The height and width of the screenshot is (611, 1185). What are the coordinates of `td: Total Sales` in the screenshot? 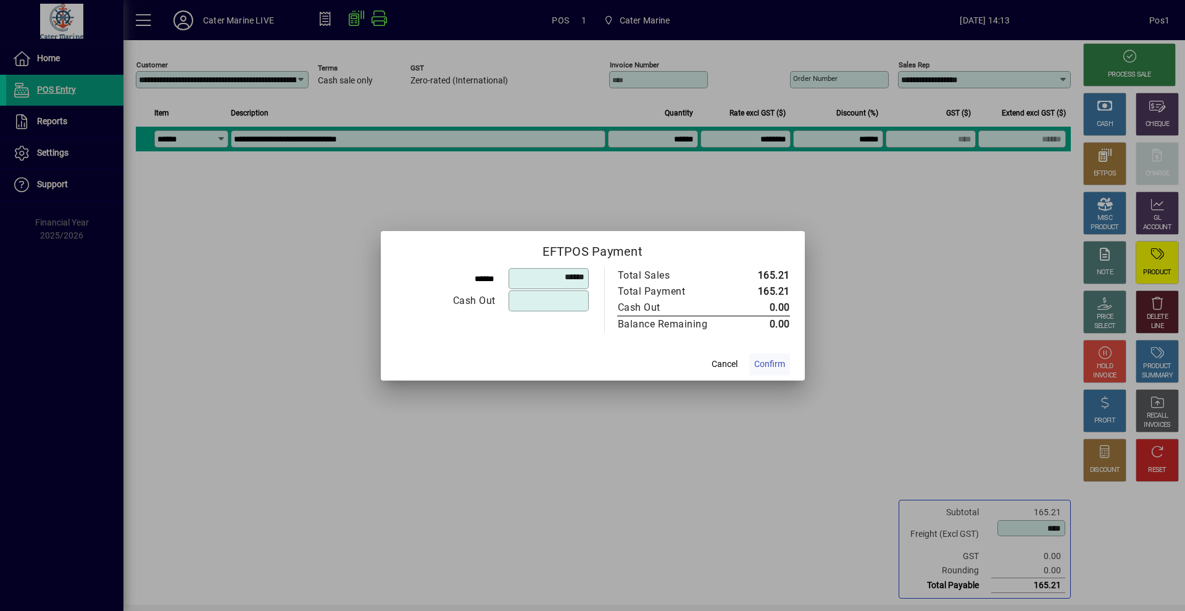 It's located at (675, 275).